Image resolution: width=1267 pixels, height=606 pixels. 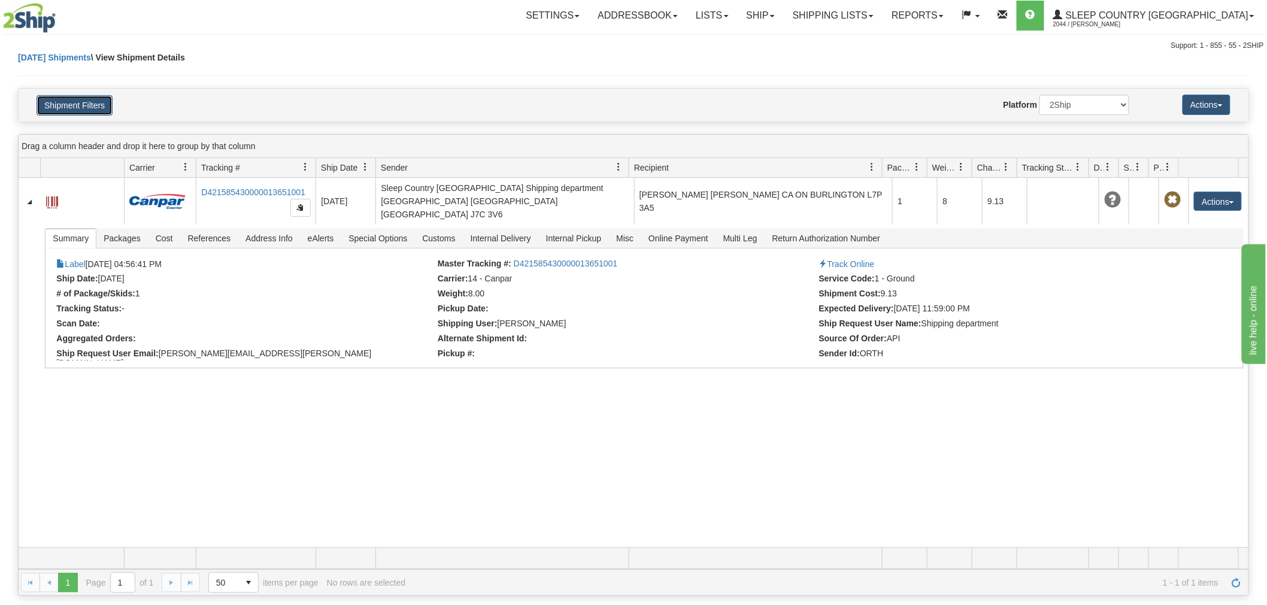 I want to click on strong: Shipment Cost:, so click(x=850, y=293).